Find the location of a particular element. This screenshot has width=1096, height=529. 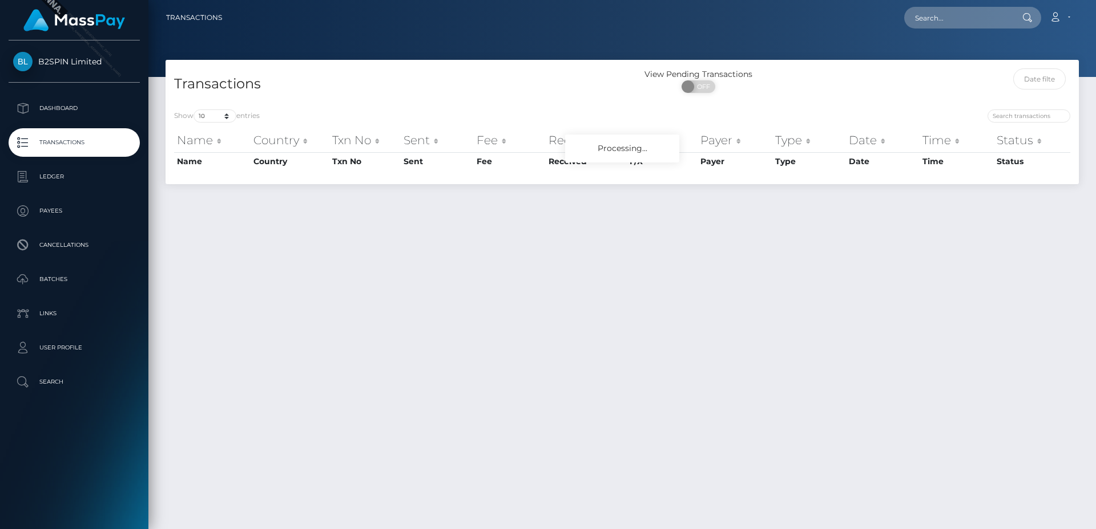

input: Search... is located at coordinates (957, 18).